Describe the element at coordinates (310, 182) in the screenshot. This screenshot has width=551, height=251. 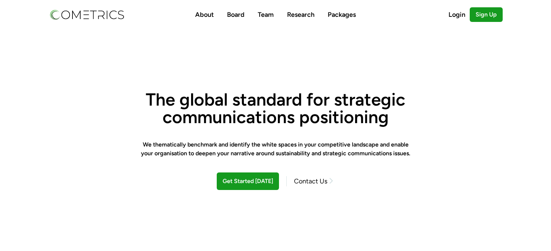
I see `a: Contact Us` at that location.